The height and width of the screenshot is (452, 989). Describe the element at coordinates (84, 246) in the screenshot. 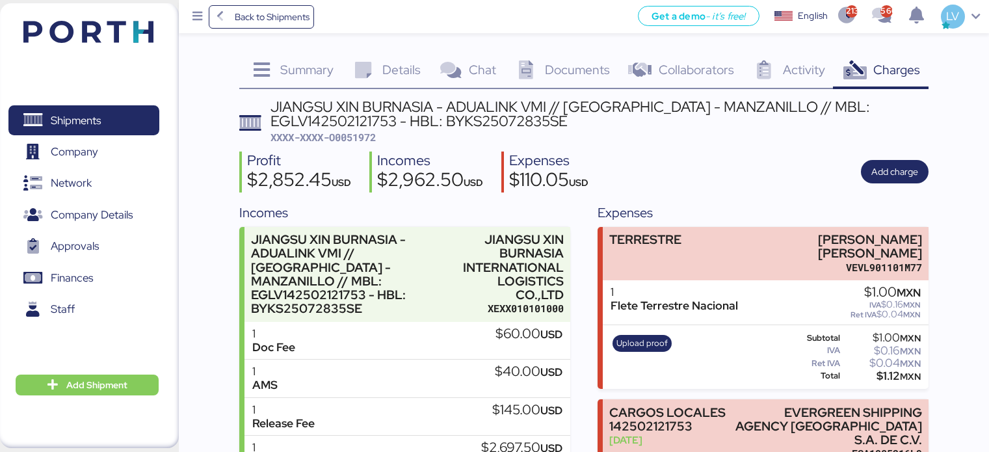

I see `a: Approvals` at that location.